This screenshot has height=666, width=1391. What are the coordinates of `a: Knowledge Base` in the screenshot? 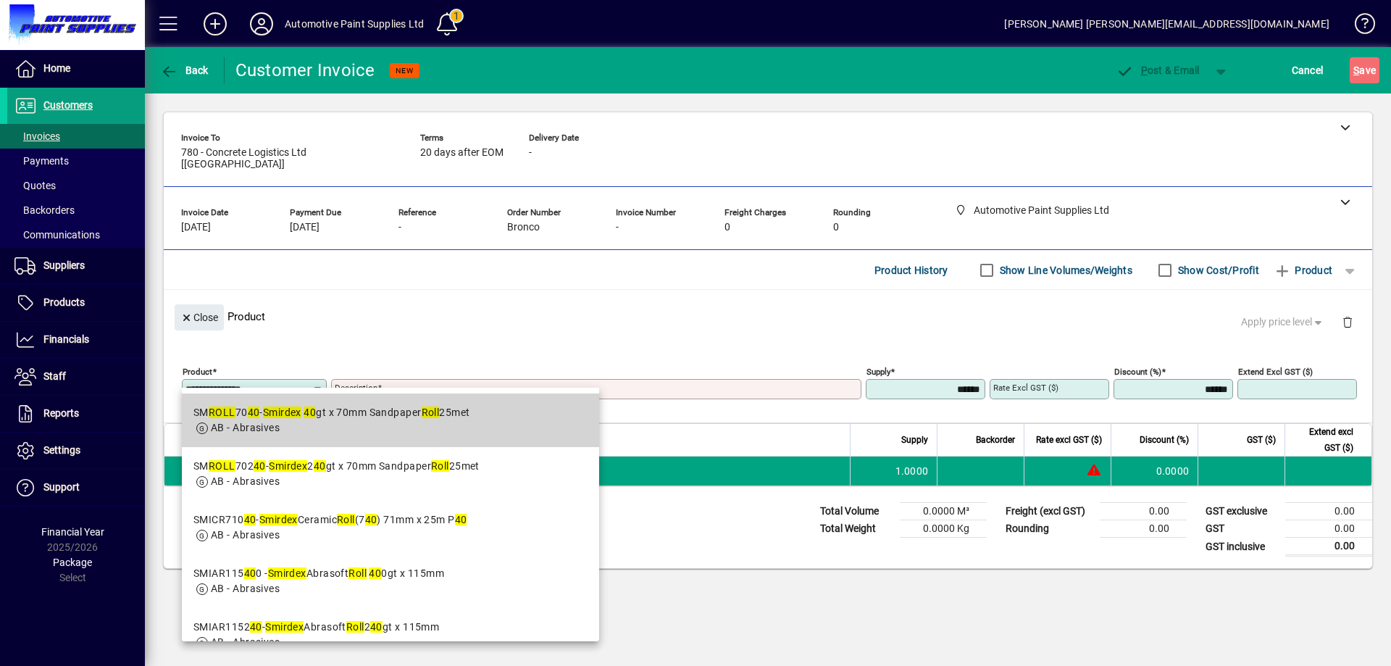 It's located at (1358, 26).